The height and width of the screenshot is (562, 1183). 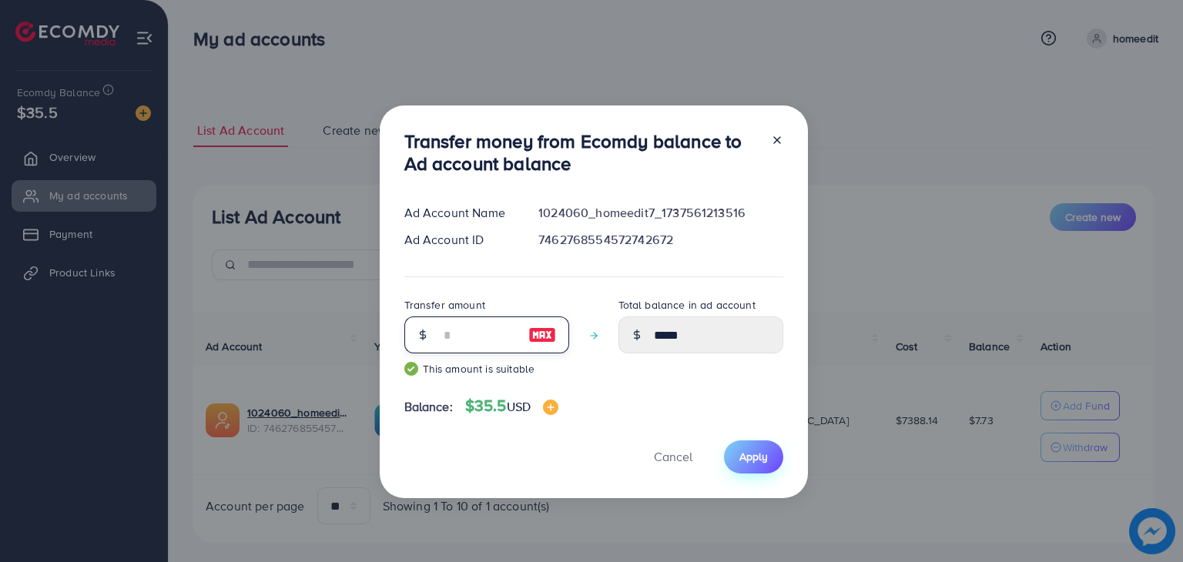 What do you see at coordinates (673, 457) in the screenshot?
I see `span: Cancel` at bounding box center [673, 457].